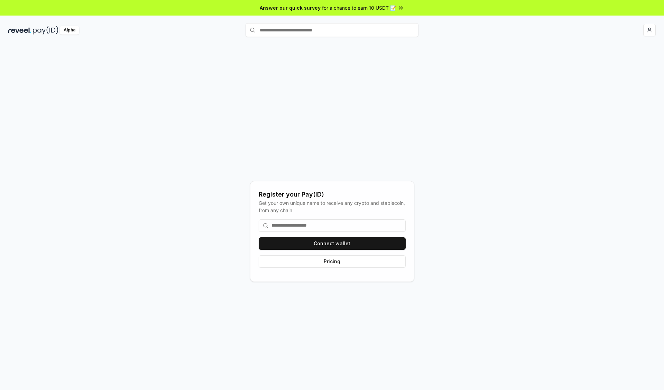  I want to click on div: Alpha, so click(69, 30).